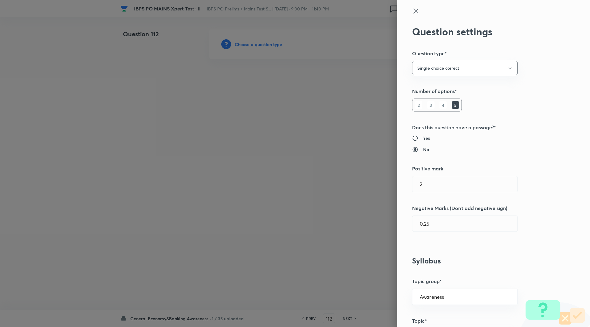  I want to click on button: Single choice correct, so click(465, 68).